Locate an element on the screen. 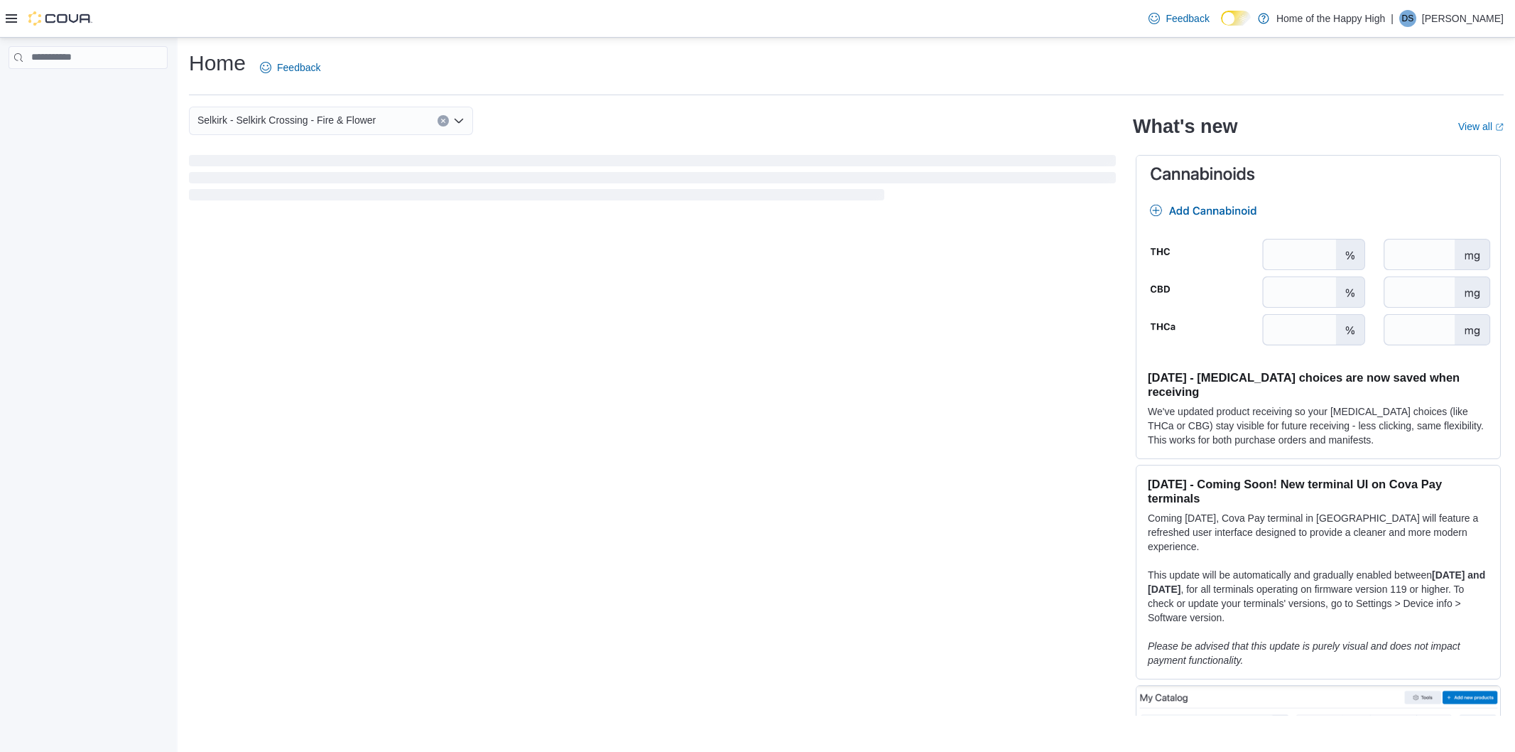 The image size is (1515, 752). span: Dark Mode is located at coordinates (1221, 26).